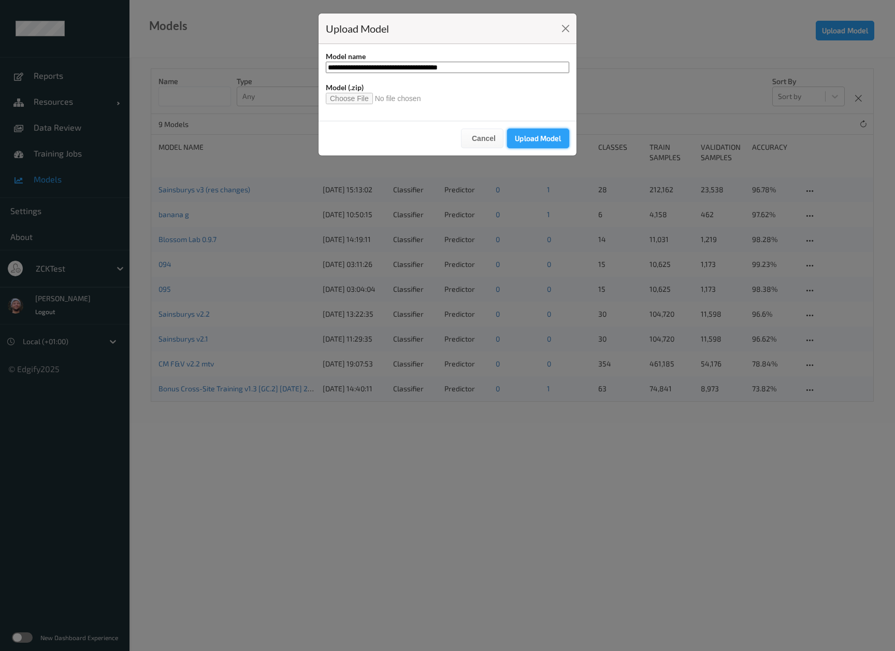 The height and width of the screenshot is (651, 895). What do you see at coordinates (482, 138) in the screenshot?
I see `button: Cancel` at bounding box center [482, 138].